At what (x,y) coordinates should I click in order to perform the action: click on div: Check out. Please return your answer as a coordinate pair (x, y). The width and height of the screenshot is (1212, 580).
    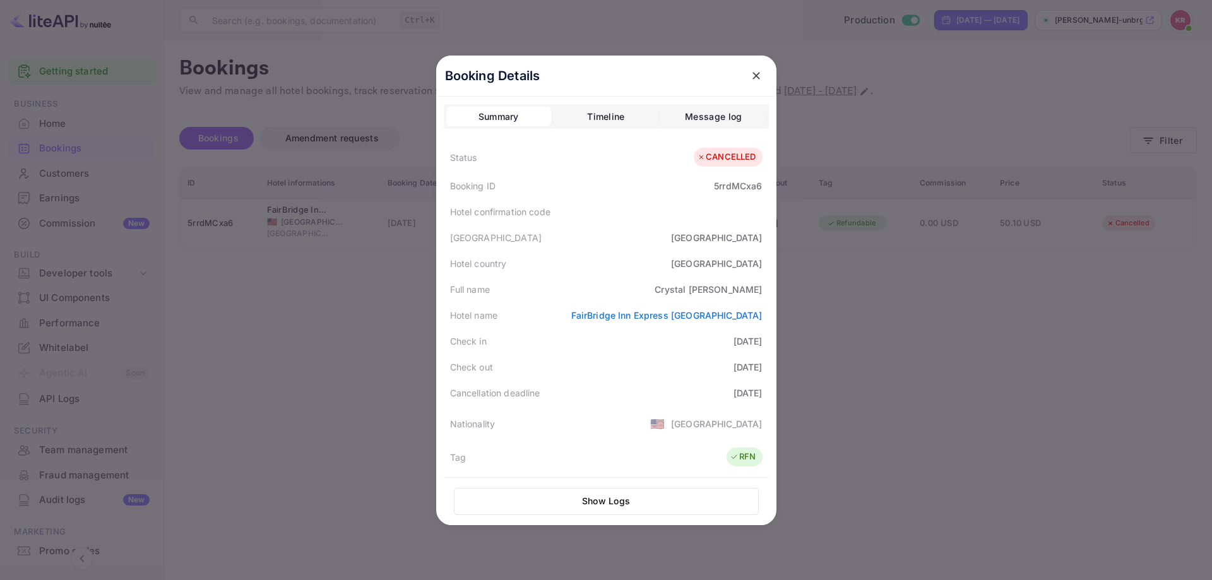
    Looking at the image, I should click on (471, 367).